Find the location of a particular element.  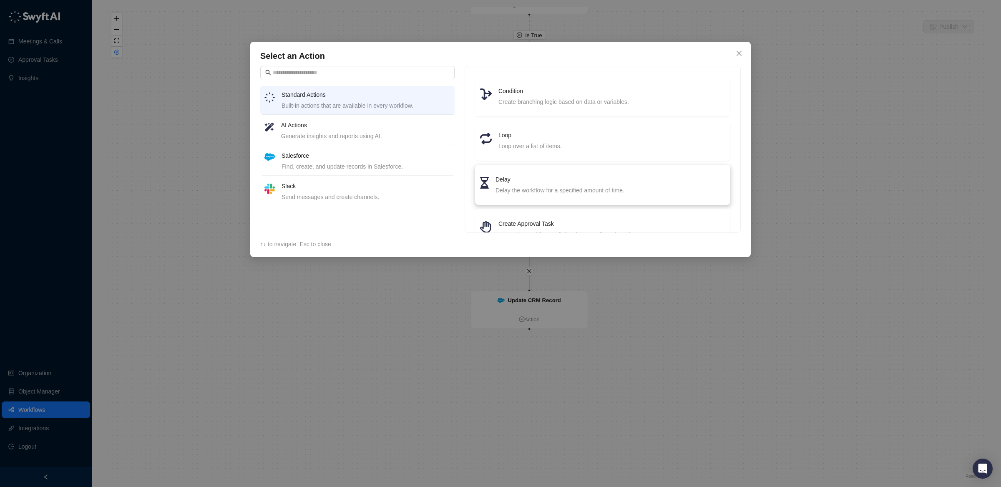

h4: Condition is located at coordinates (612, 91).